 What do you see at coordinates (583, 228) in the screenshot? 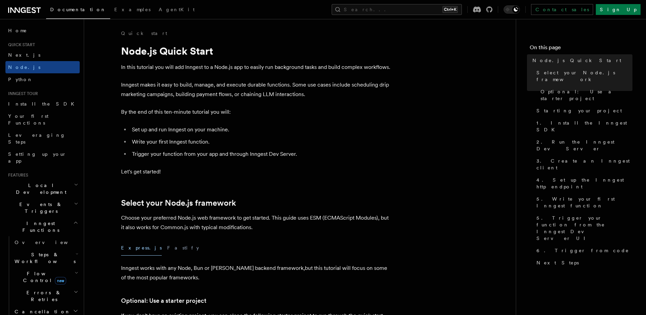
I see `a: 5. Trigger your function from the Inngest Dev Server UI` at bounding box center [583, 228].